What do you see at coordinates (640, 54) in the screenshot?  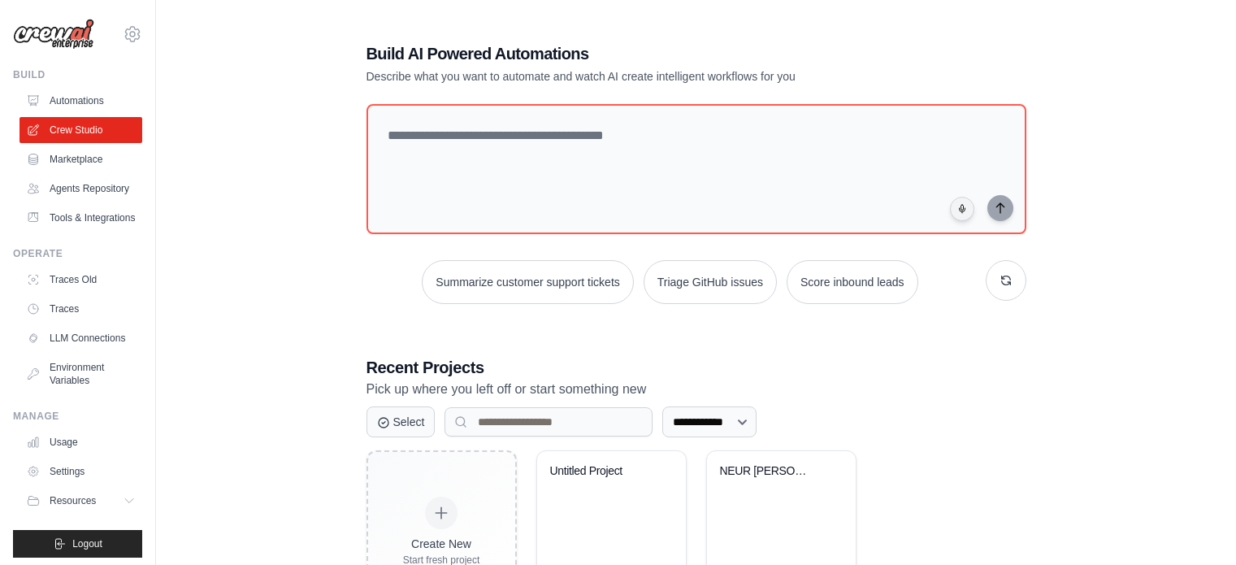 I see `h1: Build AI Powered Automations` at bounding box center [640, 54].